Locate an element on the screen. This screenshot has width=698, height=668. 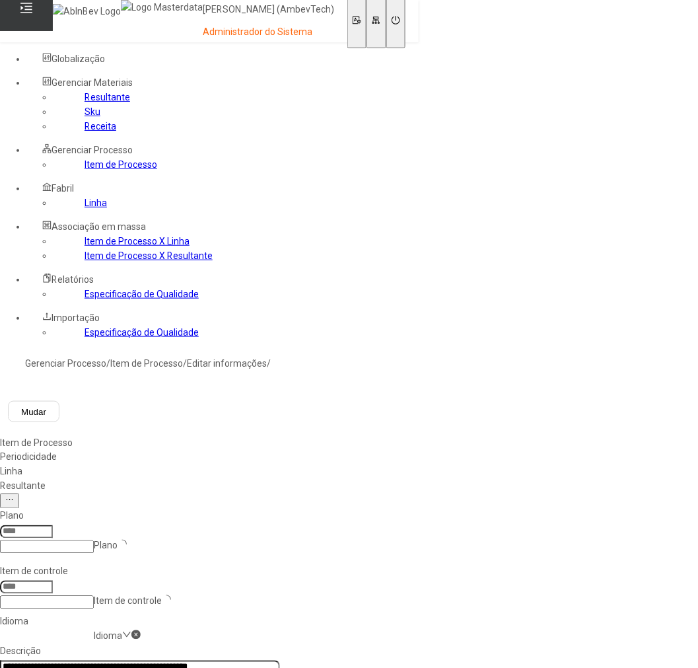
a: Item de Processo X Linha is located at coordinates (137, 241).